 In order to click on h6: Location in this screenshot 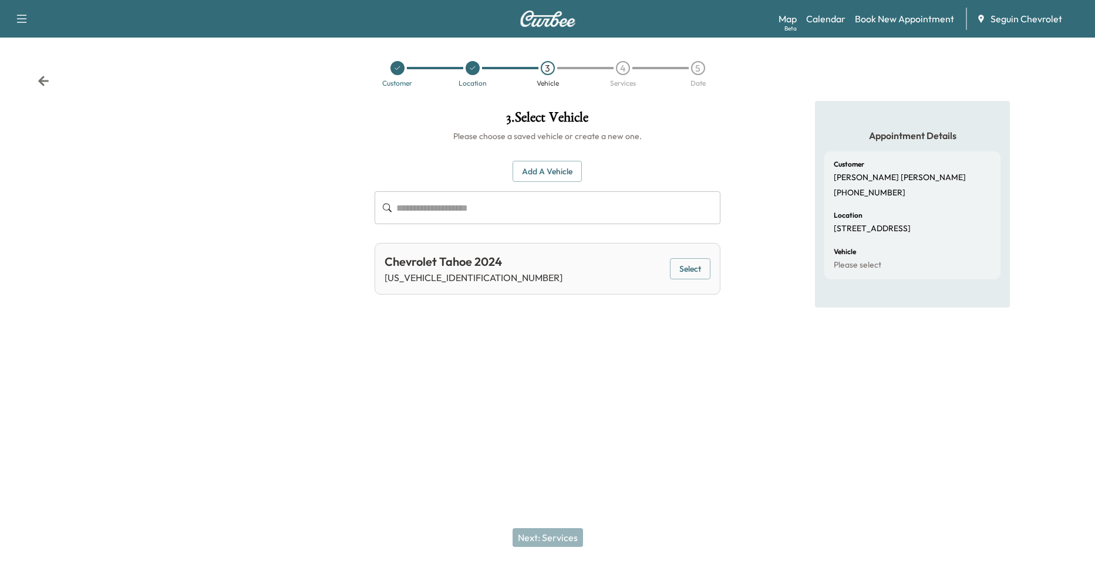, I will do `click(848, 215)`.